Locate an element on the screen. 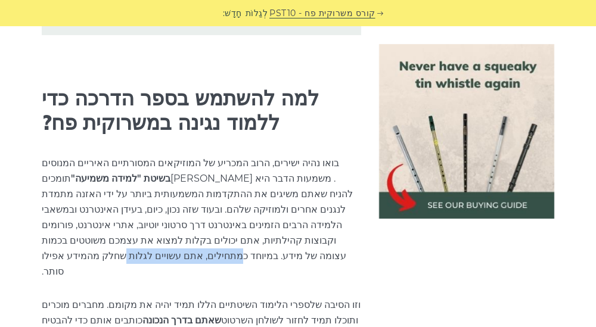  font: וזו הסיבה שלספרי הלימוד השיטתיים הללו תמיד יהיה את מקומם. מחברים מוכרים כותבים אותם כדי להבטיח is located at coordinates (201, 312).